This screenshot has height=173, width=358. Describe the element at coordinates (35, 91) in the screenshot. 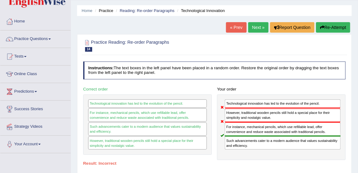

I see `a: Predictions` at that location.